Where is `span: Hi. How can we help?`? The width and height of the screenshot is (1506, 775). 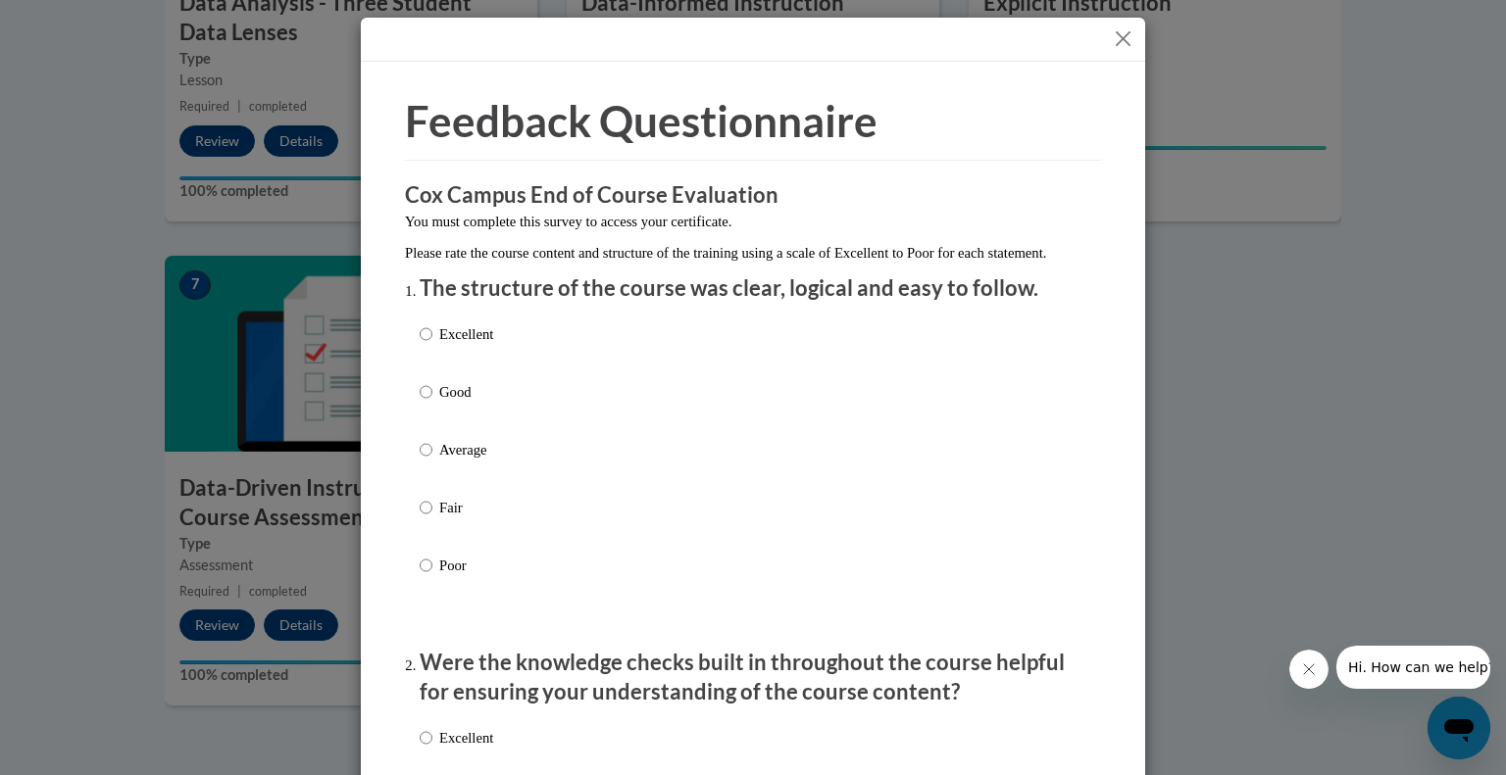 span: Hi. How can we help? is located at coordinates (85, 22).